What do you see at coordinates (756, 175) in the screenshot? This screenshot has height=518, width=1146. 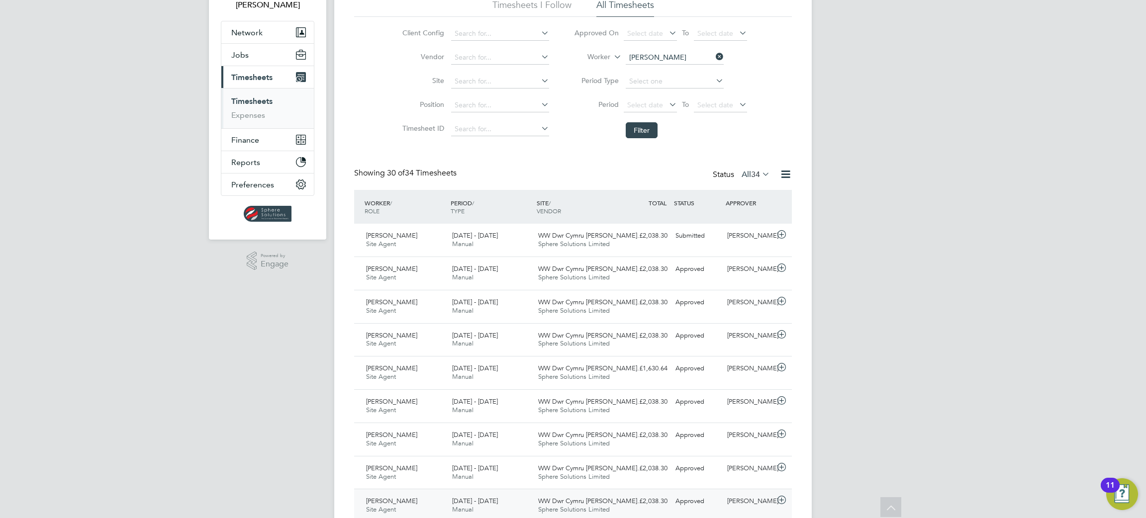 I see `label: All` at bounding box center [756, 175].